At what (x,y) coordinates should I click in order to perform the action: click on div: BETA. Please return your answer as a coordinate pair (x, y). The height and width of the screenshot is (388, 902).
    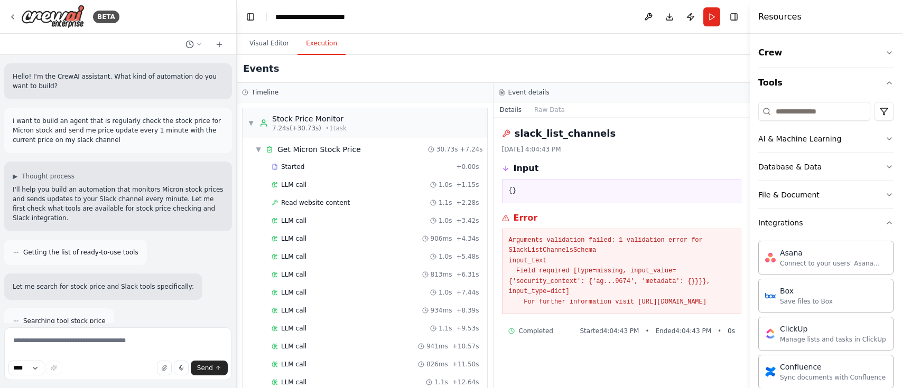
    Looking at the image, I should click on (106, 17).